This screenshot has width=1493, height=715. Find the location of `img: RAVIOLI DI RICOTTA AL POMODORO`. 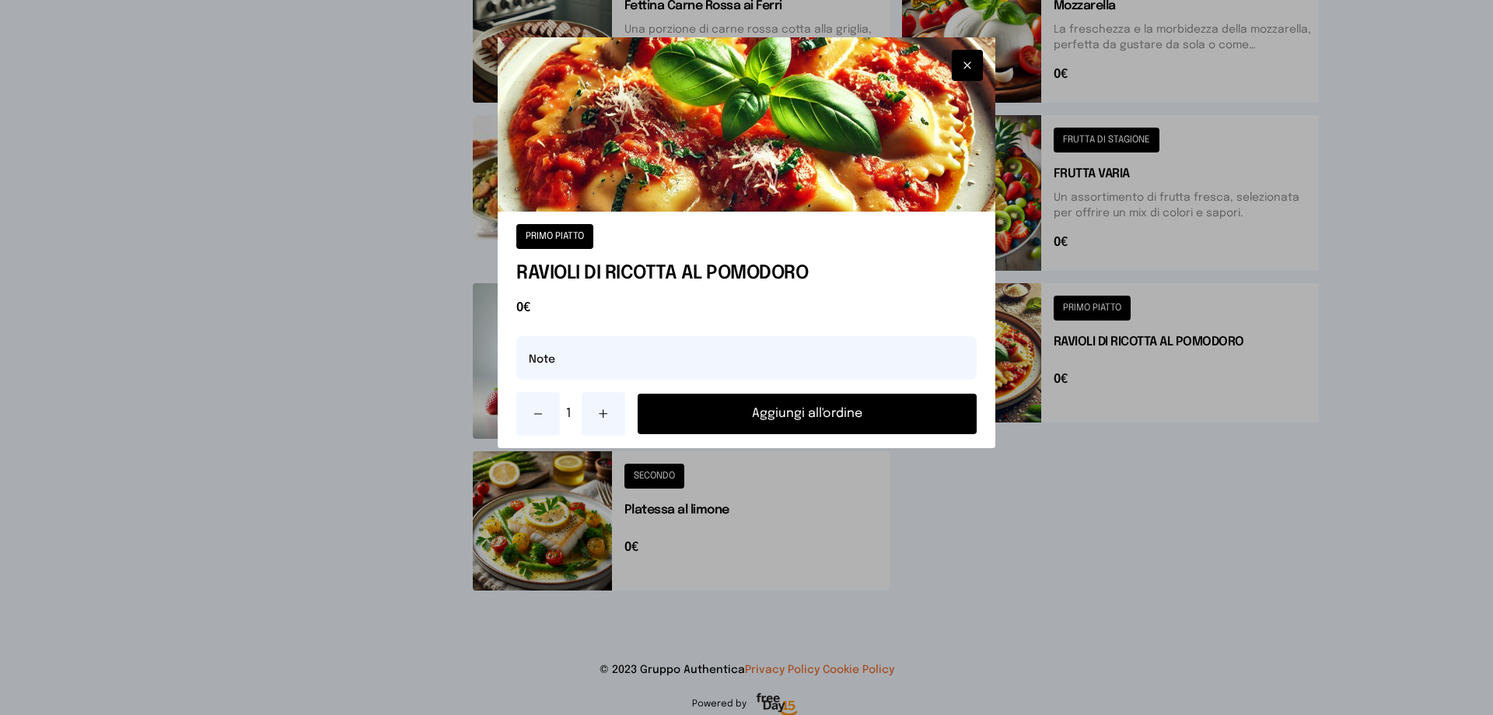

img: RAVIOLI DI RICOTTA AL POMODORO is located at coordinates (747, 124).